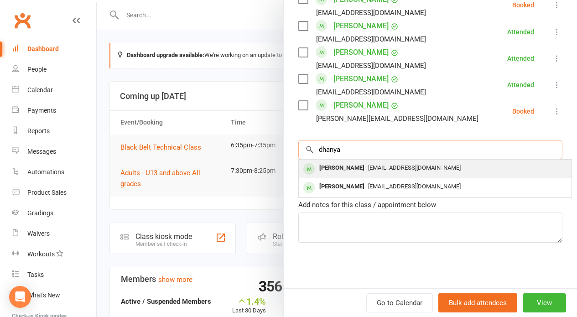 This screenshot has width=577, height=317. Describe the element at coordinates (54, 193) in the screenshot. I see `a: Product Sales` at that location.